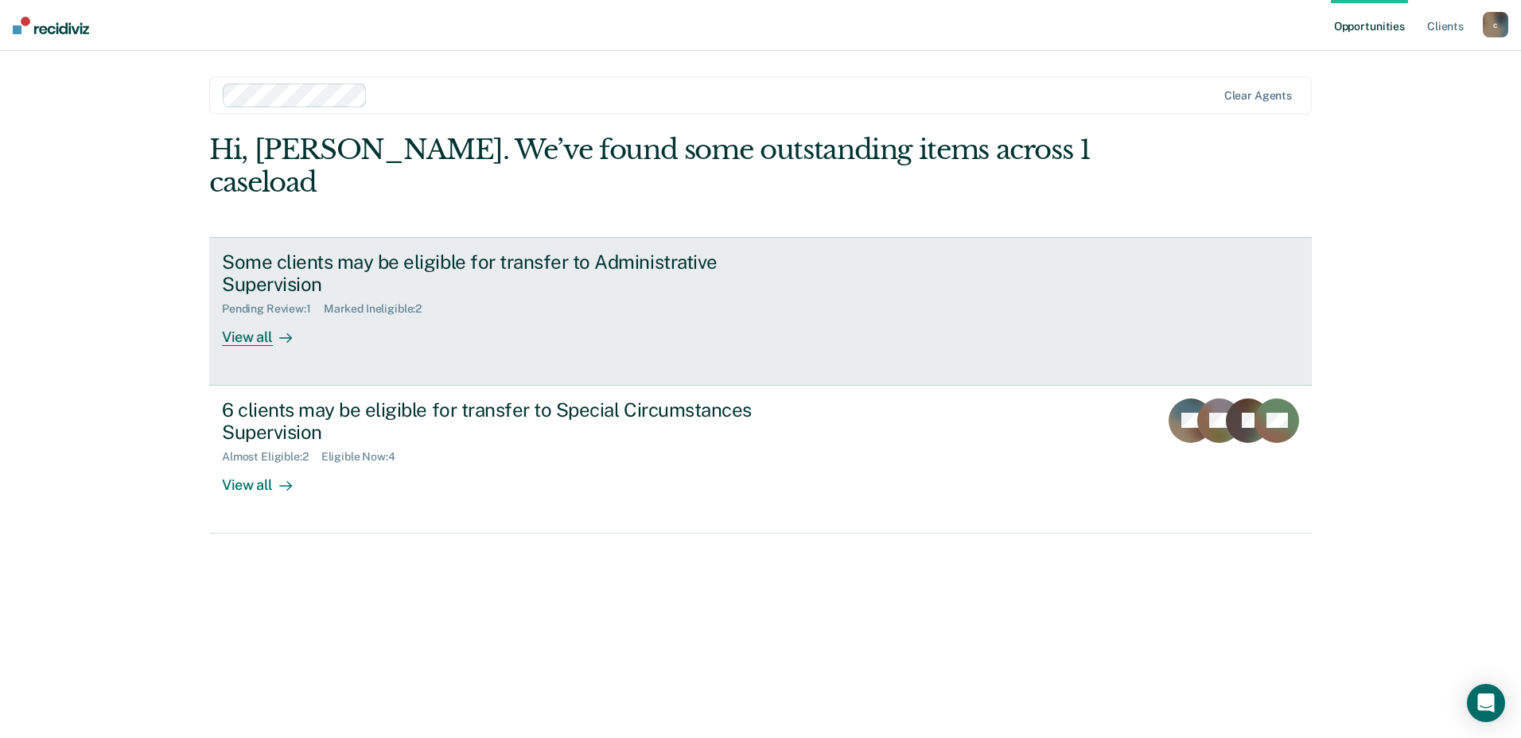 The width and height of the screenshot is (1521, 738). Describe the element at coordinates (271, 457) in the screenshot. I see `div: Almost Eligible : 2` at that location.